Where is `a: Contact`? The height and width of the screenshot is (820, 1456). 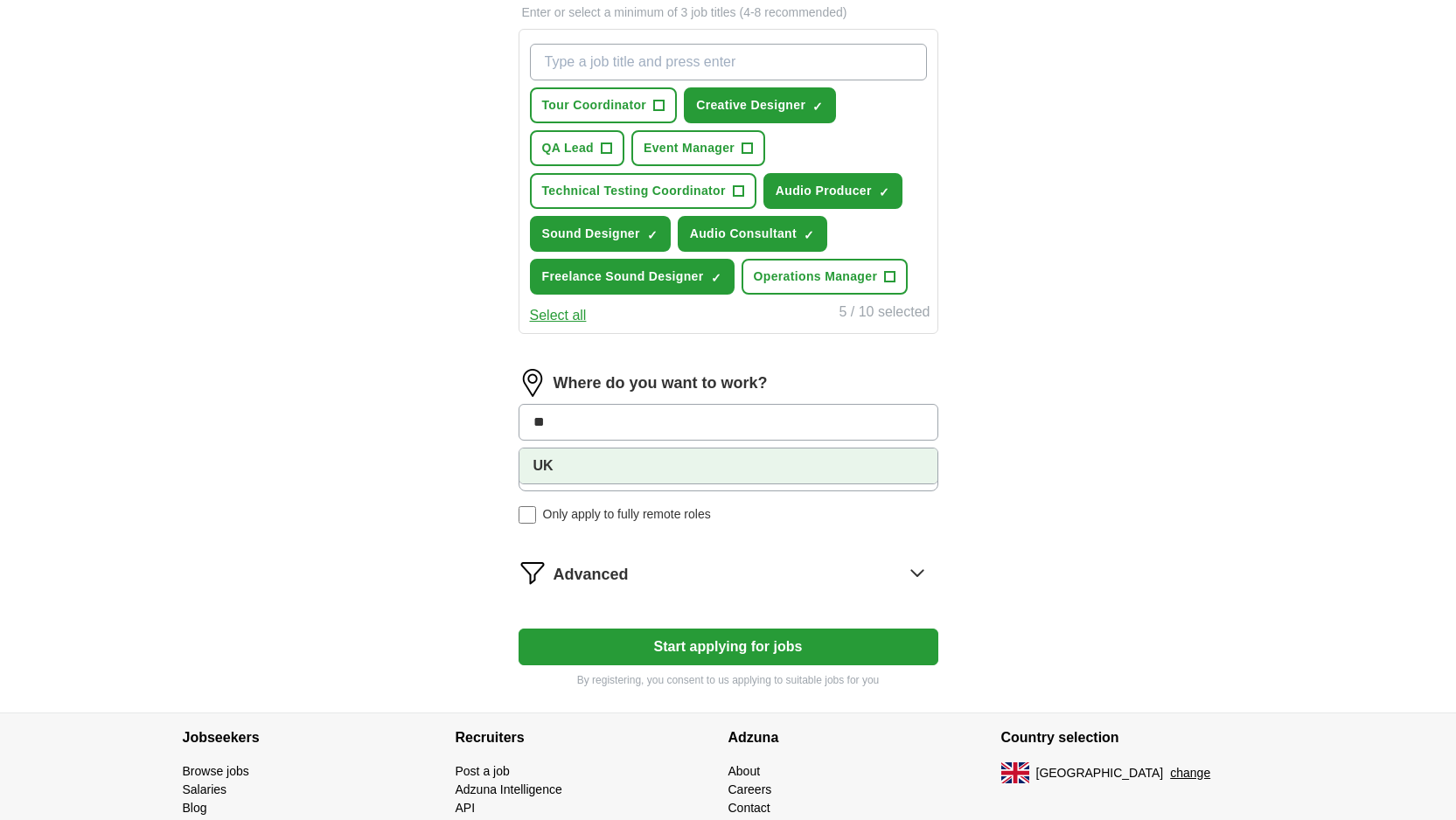
a: Contact is located at coordinates (750, 808).